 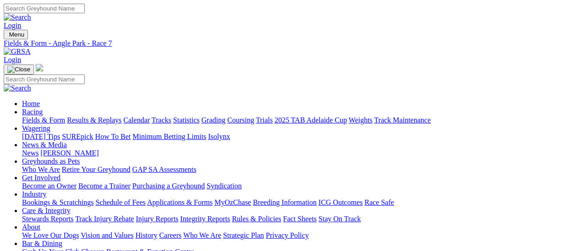 I want to click on a: Weights, so click(x=360, y=120).